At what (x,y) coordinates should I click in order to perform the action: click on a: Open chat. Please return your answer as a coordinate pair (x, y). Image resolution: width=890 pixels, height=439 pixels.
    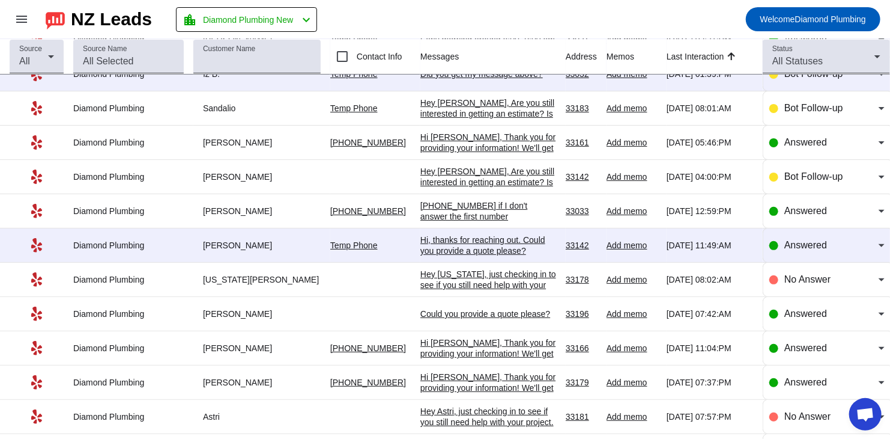
    Looking at the image, I should click on (866, 414).